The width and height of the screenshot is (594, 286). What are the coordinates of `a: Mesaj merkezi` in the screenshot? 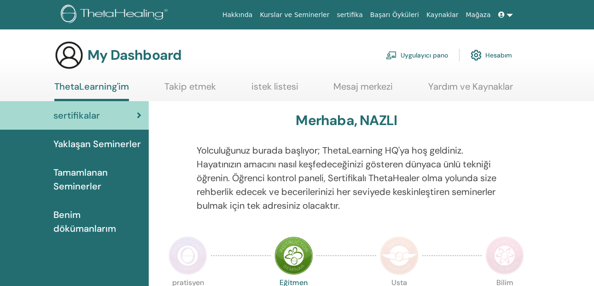 It's located at (363, 90).